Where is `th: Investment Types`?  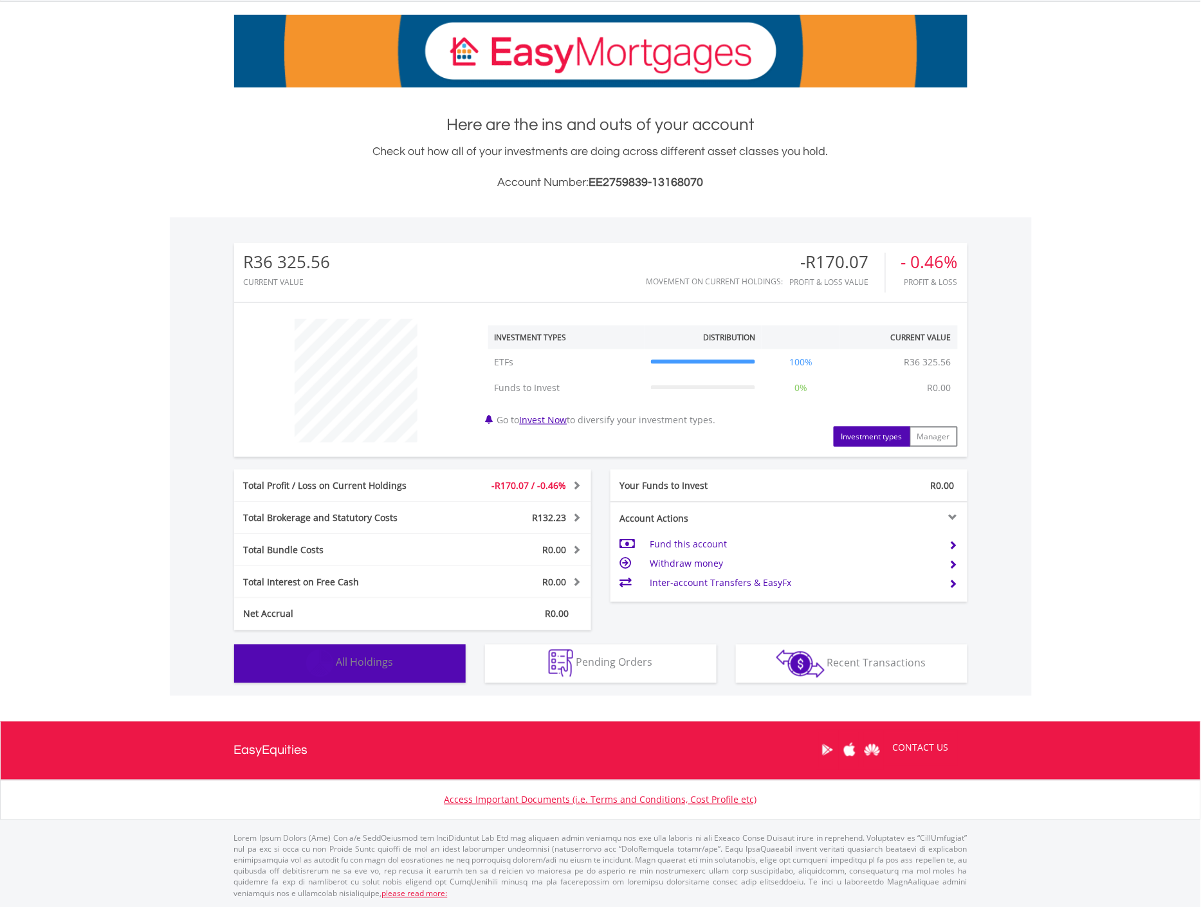 th: Investment Types is located at coordinates (566, 337).